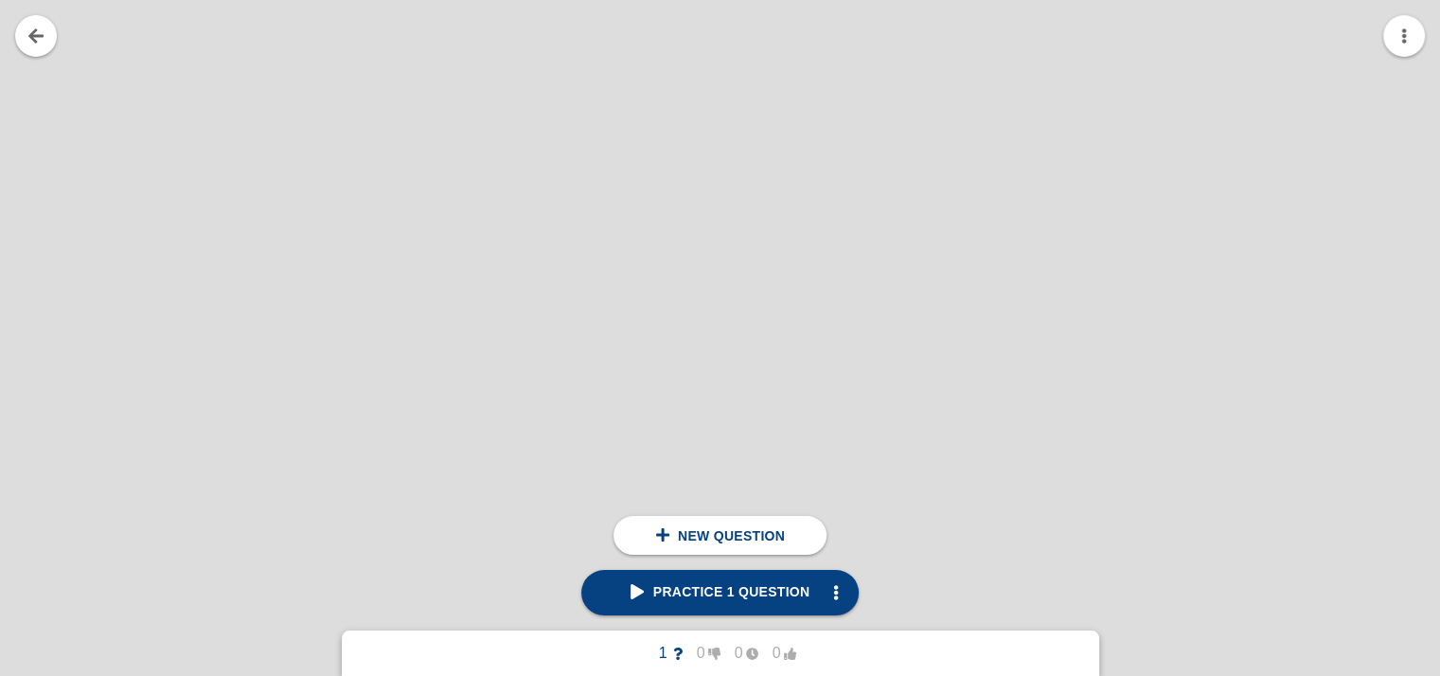  I want to click on span: Practice 1 question, so click(721, 592).